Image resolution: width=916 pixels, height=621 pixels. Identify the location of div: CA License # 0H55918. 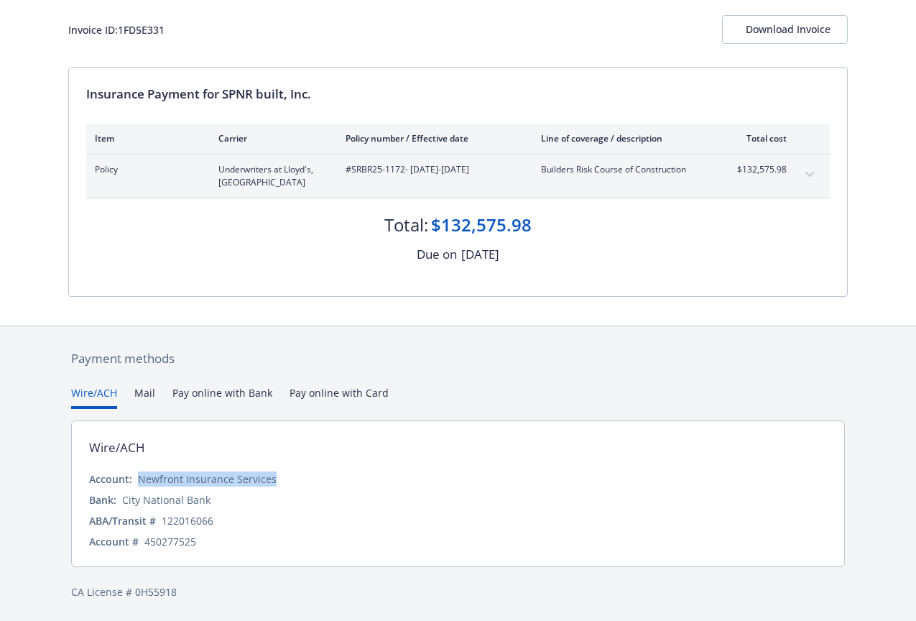
(458, 591).